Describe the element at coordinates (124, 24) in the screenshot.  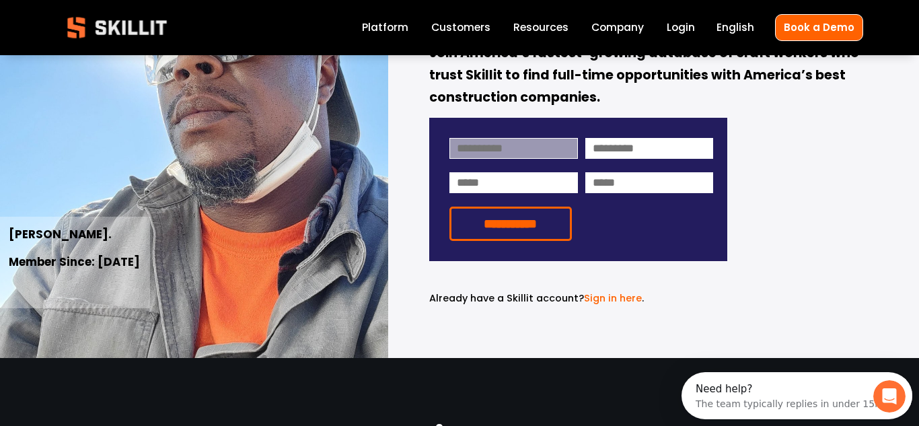
I see `div: Open Intercom Messenger` at that location.